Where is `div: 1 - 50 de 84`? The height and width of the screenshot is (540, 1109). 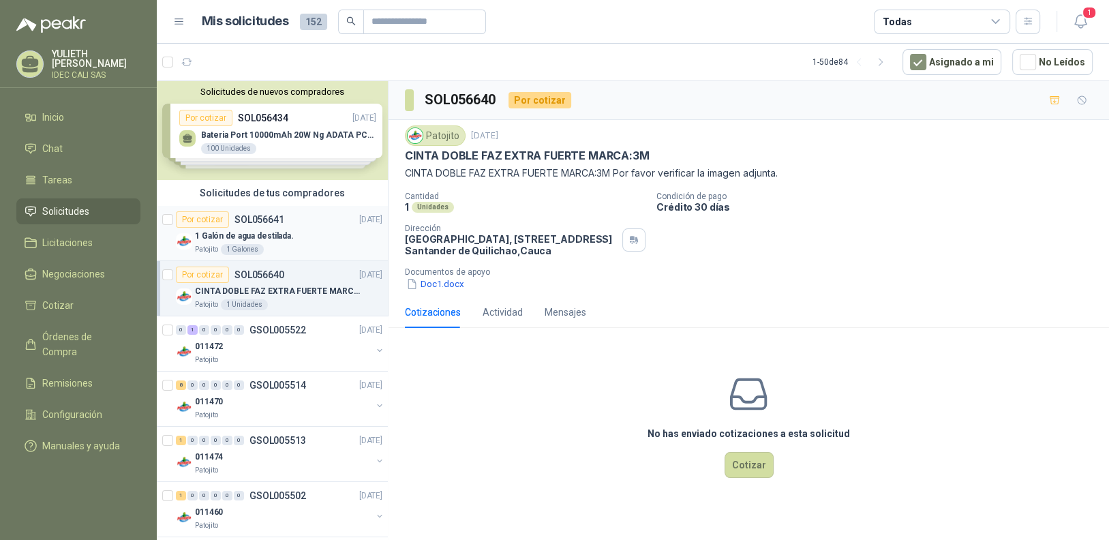
div: 1 - 50 de 84 is located at coordinates (852, 62).